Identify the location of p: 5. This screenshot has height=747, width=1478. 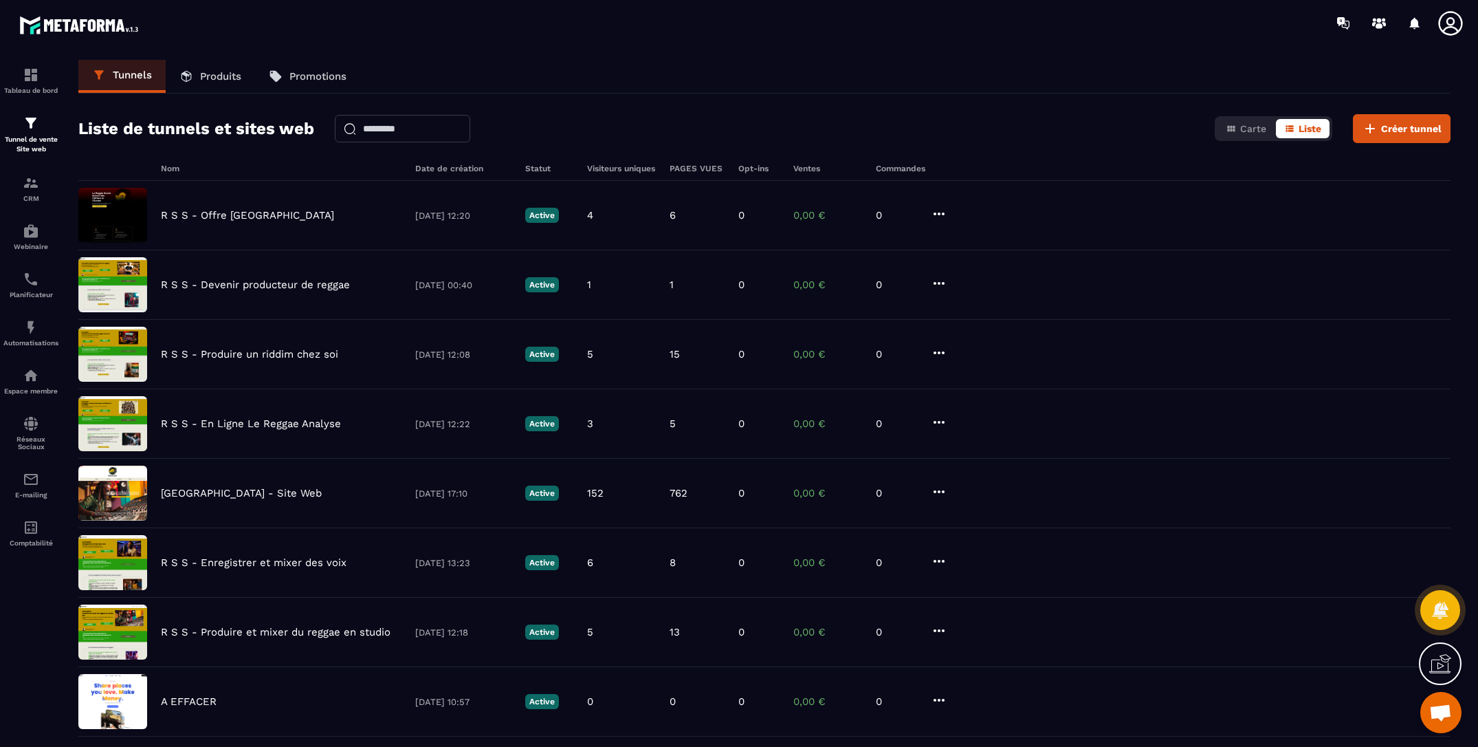
(590, 632).